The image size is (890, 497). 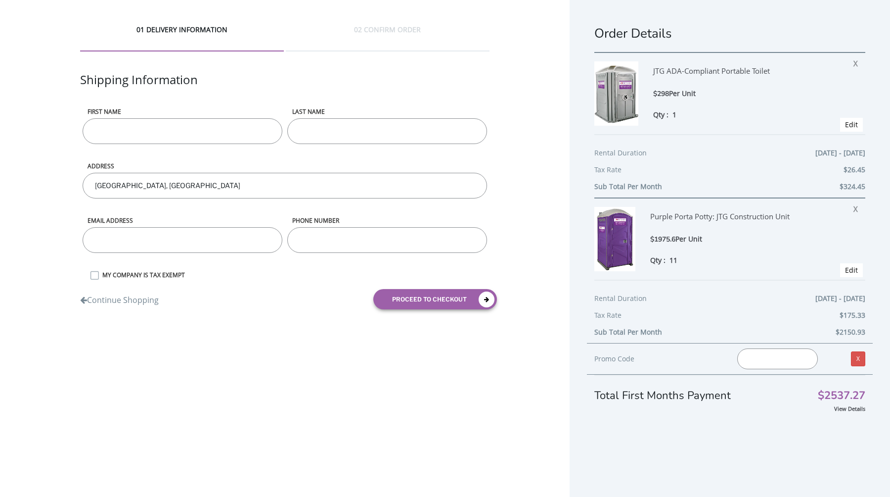 I want to click on a: View Details, so click(x=850, y=408).